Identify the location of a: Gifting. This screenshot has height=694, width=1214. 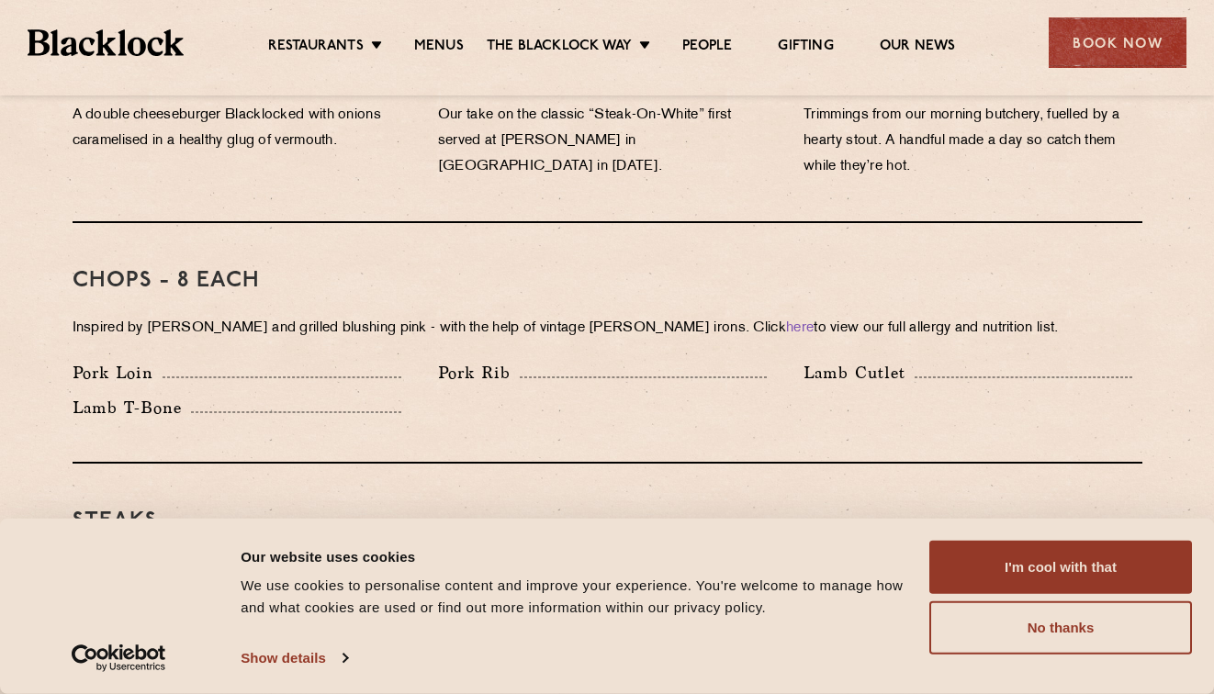
(805, 48).